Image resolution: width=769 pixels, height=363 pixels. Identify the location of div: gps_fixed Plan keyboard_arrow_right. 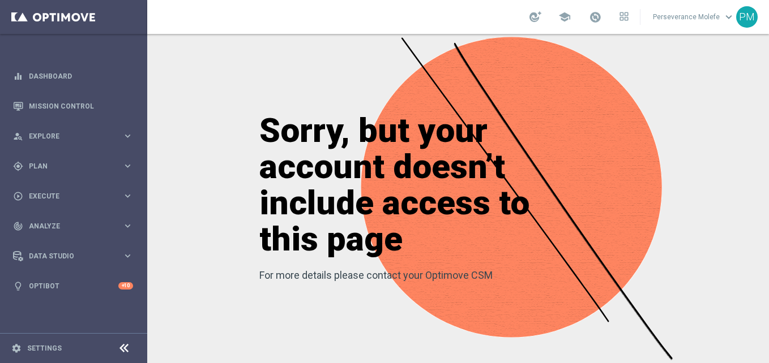
(73, 166).